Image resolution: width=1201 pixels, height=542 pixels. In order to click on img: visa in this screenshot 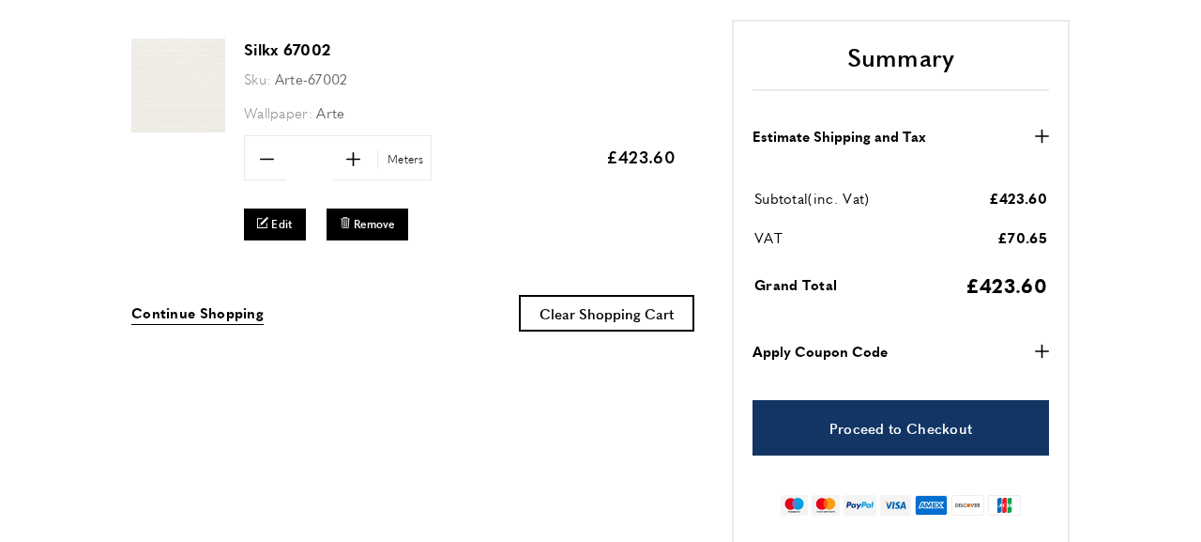, I will do `click(895, 505)`.